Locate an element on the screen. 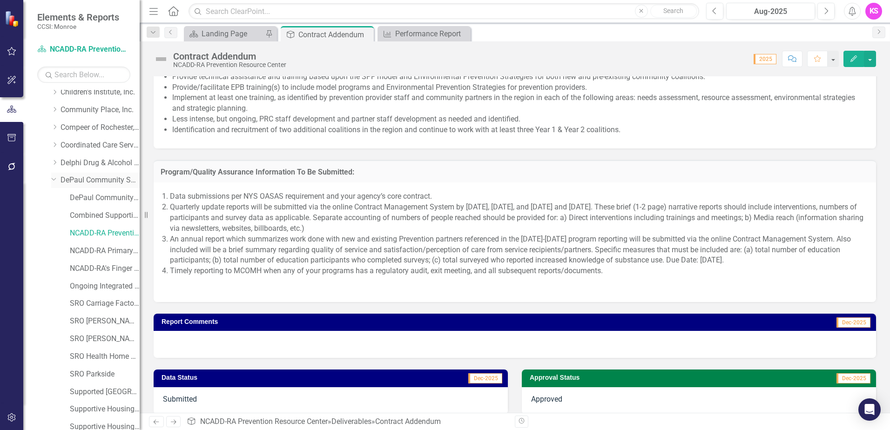 This screenshot has height=430, width=890. a: SRO Parkside is located at coordinates (105, 374).